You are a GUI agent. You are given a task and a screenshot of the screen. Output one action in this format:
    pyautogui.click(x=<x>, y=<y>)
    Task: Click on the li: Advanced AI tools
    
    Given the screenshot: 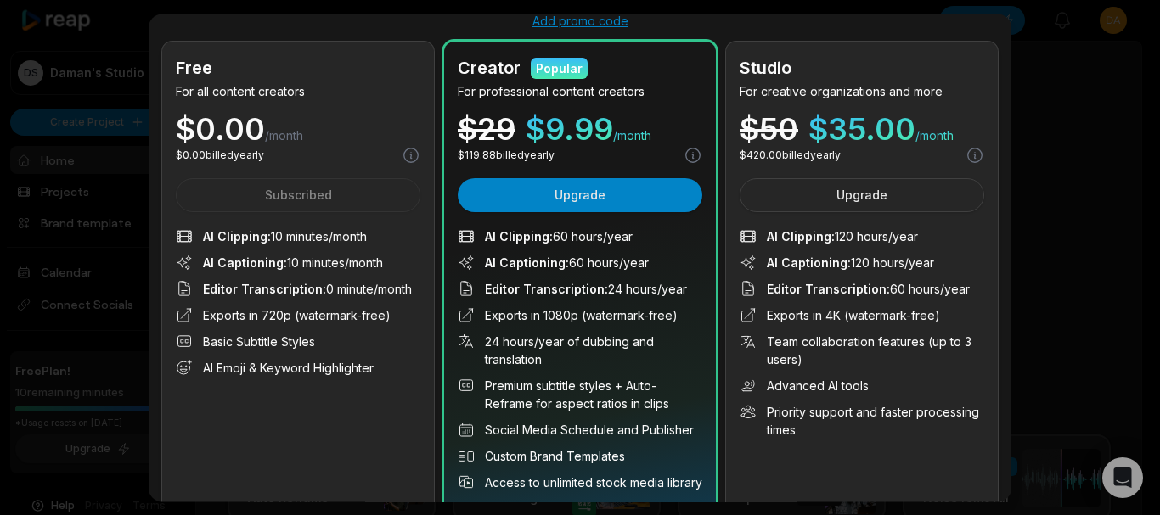 What is the action you would take?
    pyautogui.click(x=862, y=386)
    